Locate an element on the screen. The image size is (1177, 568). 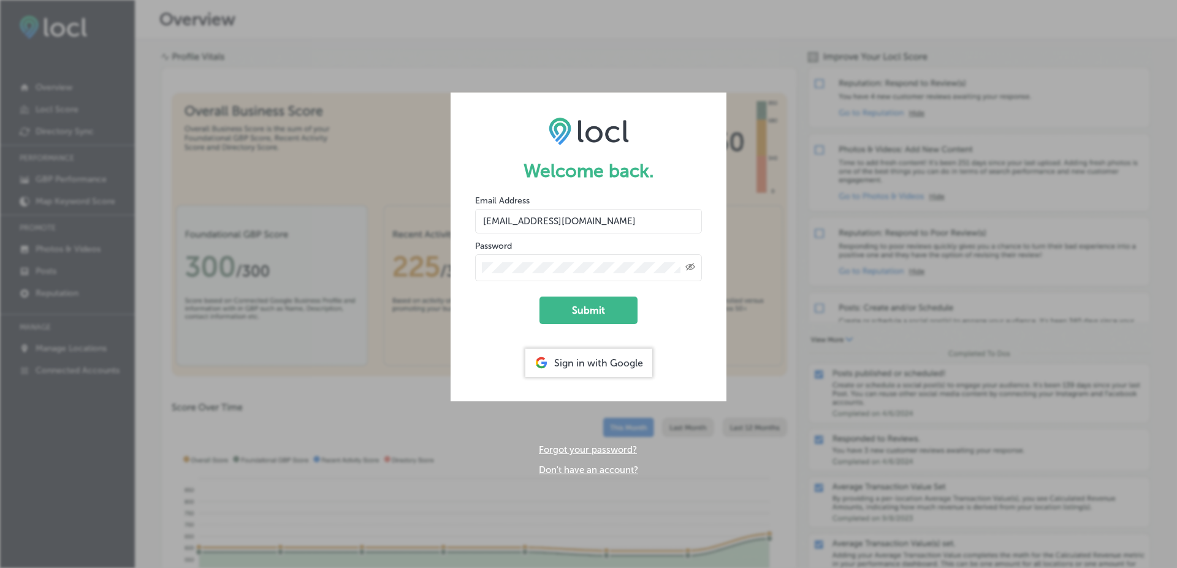
h1: Welcome back. is located at coordinates (588, 171).